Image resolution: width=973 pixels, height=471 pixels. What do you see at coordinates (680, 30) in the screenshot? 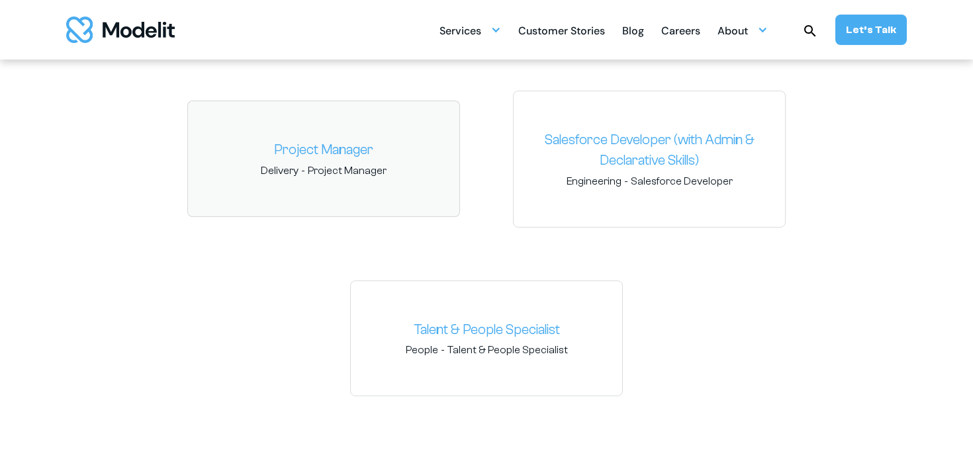
I see `a: Careers` at bounding box center [680, 30].